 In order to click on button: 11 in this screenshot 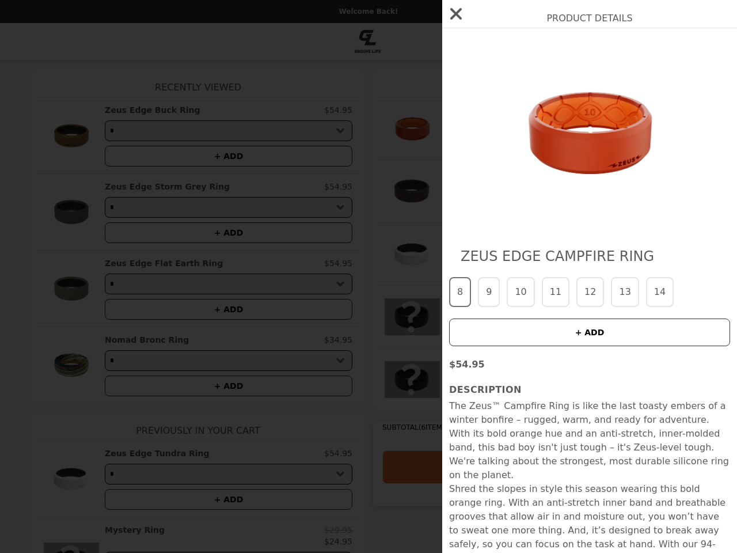, I will do `click(556, 292)`.